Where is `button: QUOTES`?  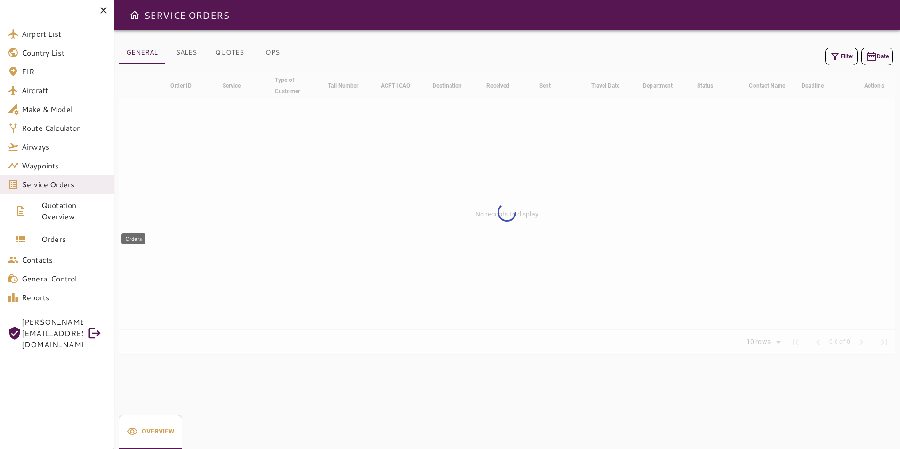
button: QUOTES is located at coordinates (229, 53).